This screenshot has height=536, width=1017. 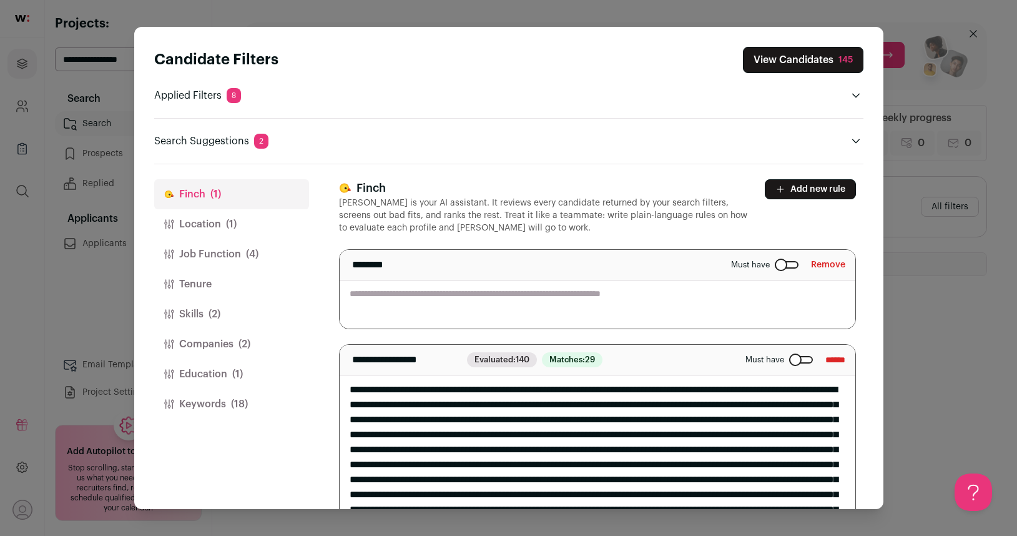 I want to click on button: Companies(2), so click(x=232, y=344).